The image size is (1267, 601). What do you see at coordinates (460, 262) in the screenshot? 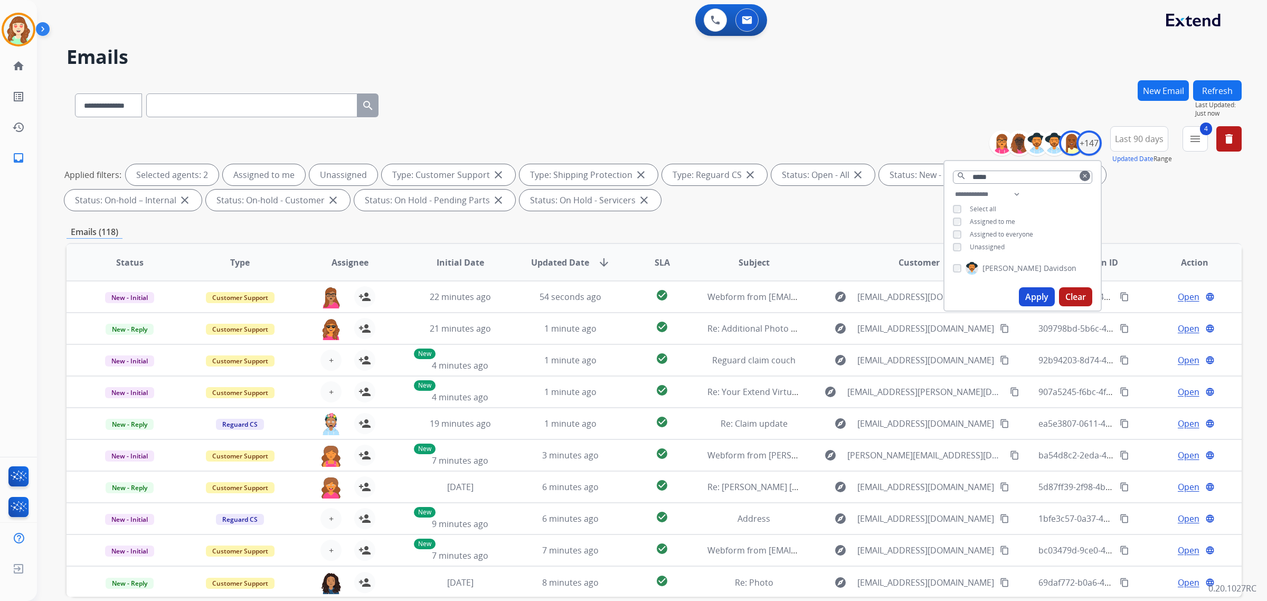
I see `span: Initial Date` at bounding box center [460, 262].